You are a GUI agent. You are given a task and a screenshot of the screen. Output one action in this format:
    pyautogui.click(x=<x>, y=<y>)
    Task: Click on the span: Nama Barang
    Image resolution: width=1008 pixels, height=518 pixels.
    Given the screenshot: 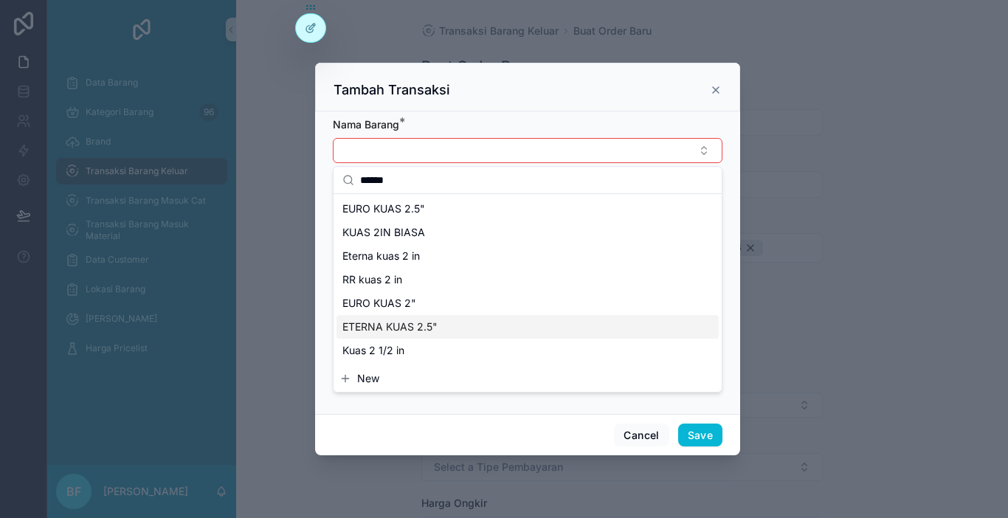 What is the action you would take?
    pyautogui.click(x=366, y=124)
    